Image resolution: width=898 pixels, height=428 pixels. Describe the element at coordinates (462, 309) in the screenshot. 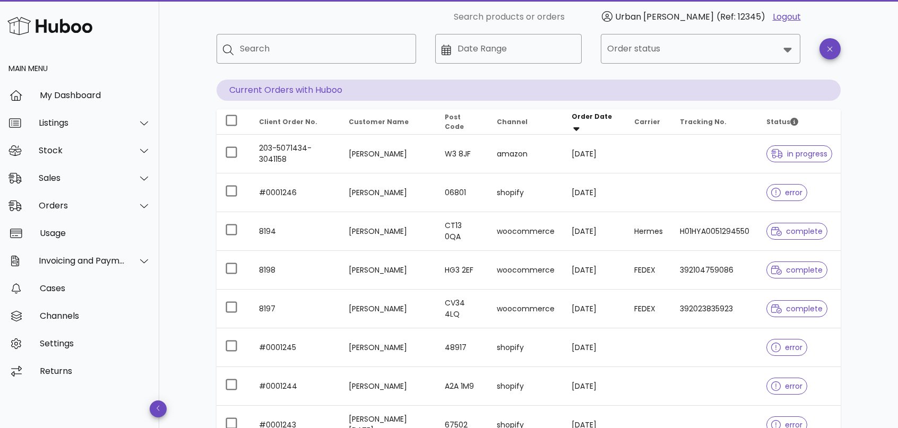

I see `td: CV34 4LQ` at that location.